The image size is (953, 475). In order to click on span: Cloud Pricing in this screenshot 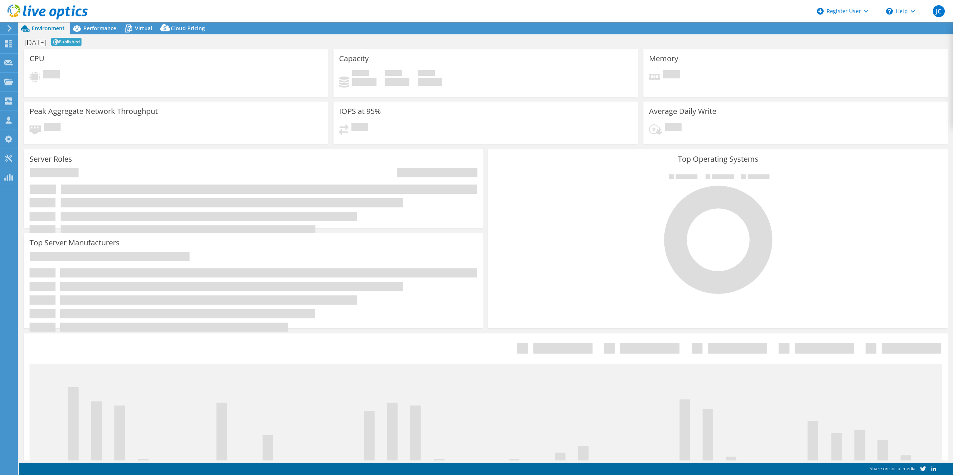, I will do `click(188, 28)`.